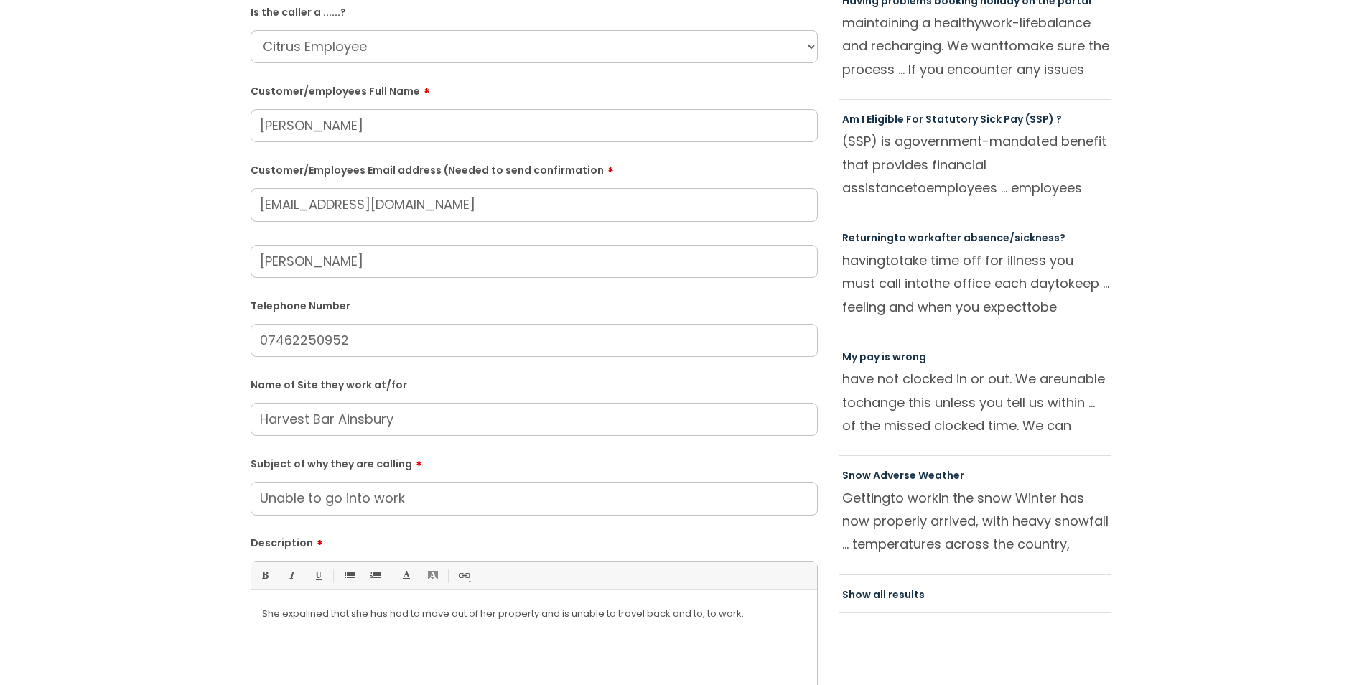 The width and height of the screenshot is (1362, 685). I want to click on input: Your Name, so click(534, 261).